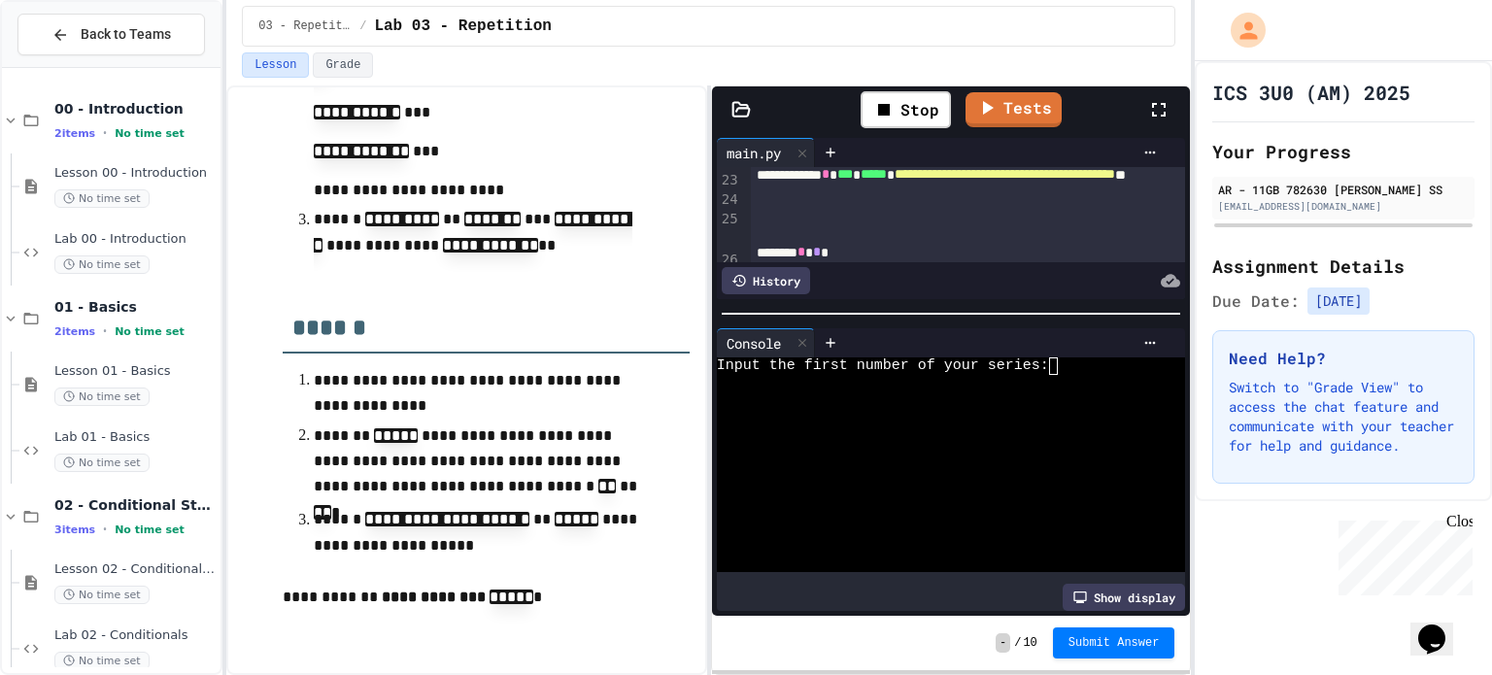 Image resolution: width=1492 pixels, height=675 pixels. What do you see at coordinates (1256, 301) in the screenshot?
I see `span: Due Date:` at bounding box center [1256, 301].